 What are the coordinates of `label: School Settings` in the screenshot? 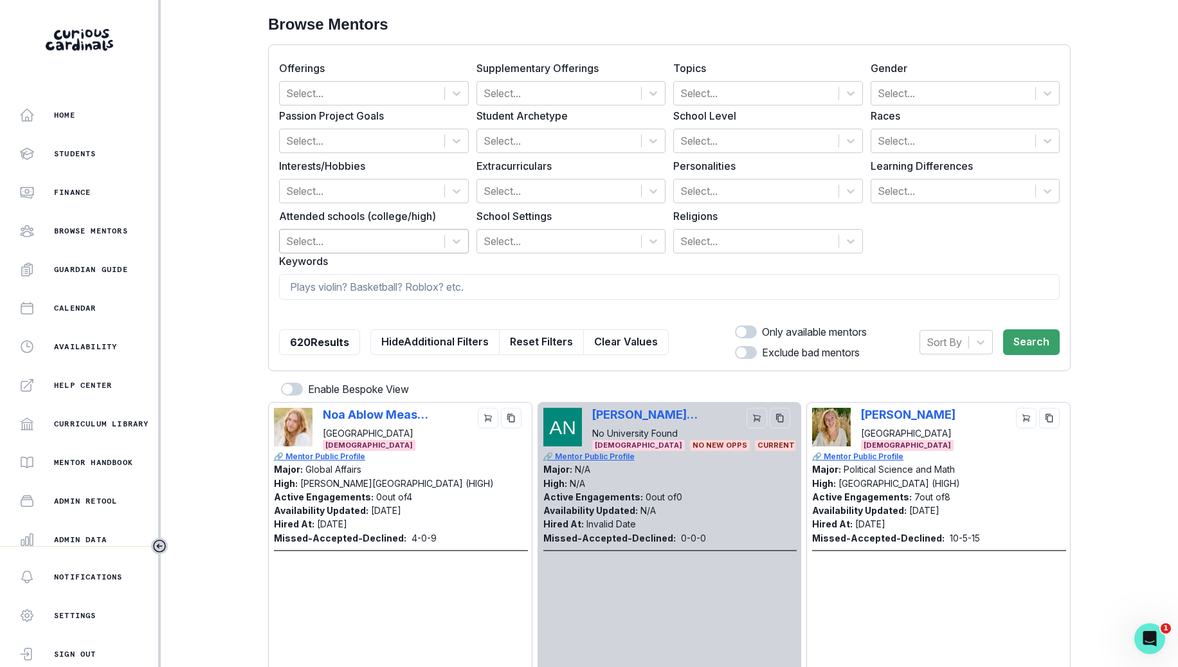 It's located at (567, 216).